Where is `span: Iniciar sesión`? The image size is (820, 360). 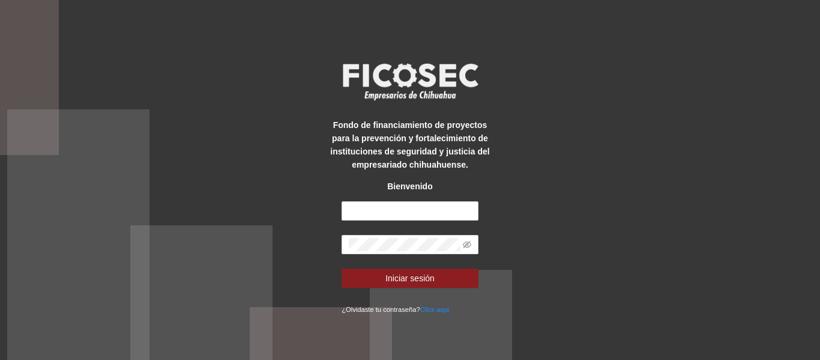
span: Iniciar sesión is located at coordinates (410, 278).